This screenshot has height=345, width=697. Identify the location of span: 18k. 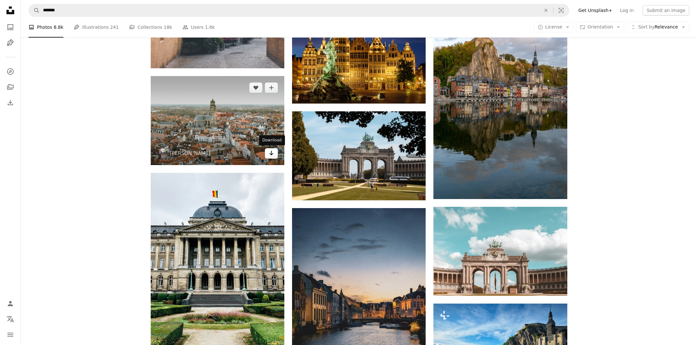
(168, 27).